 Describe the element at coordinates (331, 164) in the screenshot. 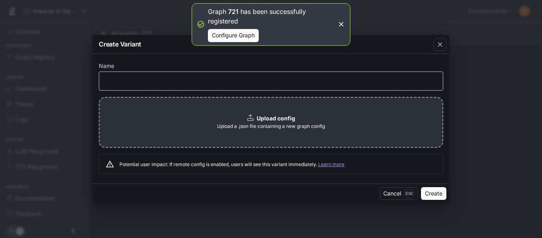

I see `a: Learn more` at that location.